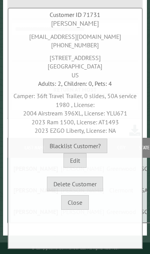 Image resolution: width=150 pixels, height=254 pixels. Describe the element at coordinates (75, 160) in the screenshot. I see `button: Edit` at that location.